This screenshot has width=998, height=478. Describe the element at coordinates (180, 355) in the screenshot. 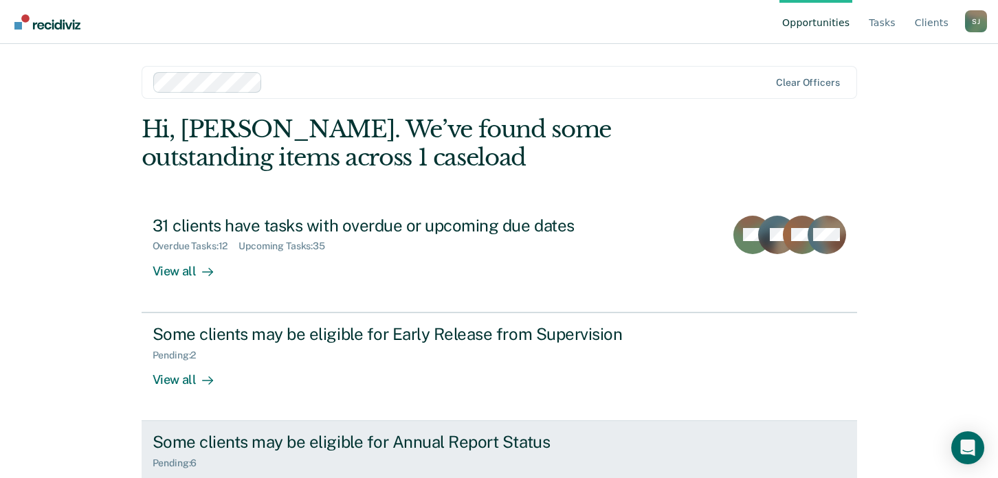

I see `div: Pending : 2` at that location.